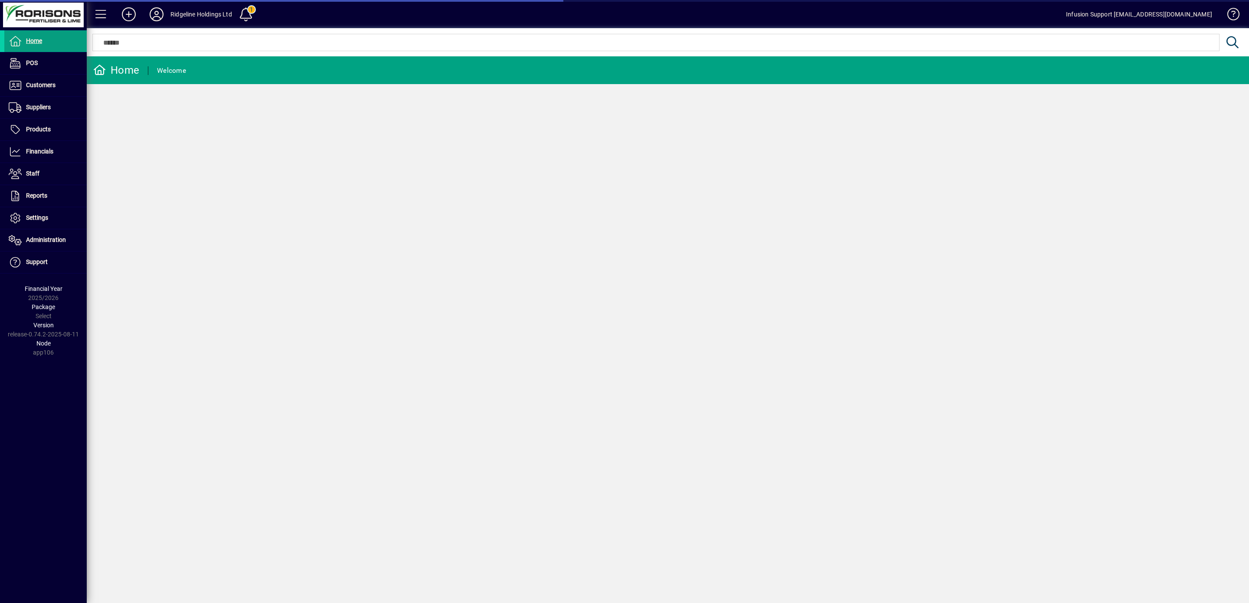 Image resolution: width=1249 pixels, height=603 pixels. What do you see at coordinates (46, 218) in the screenshot?
I see `a: Settings` at bounding box center [46, 218].